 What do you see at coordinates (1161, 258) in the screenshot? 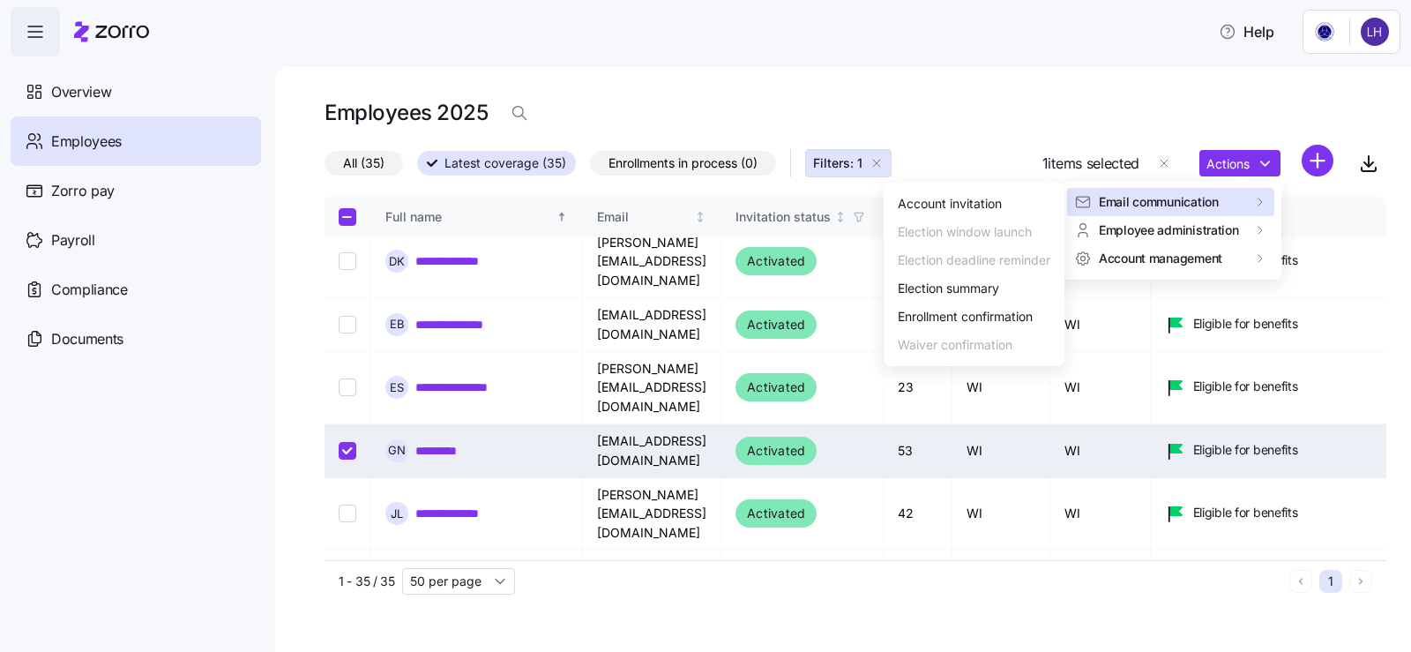
I see `span: Account management` at bounding box center [1161, 258].